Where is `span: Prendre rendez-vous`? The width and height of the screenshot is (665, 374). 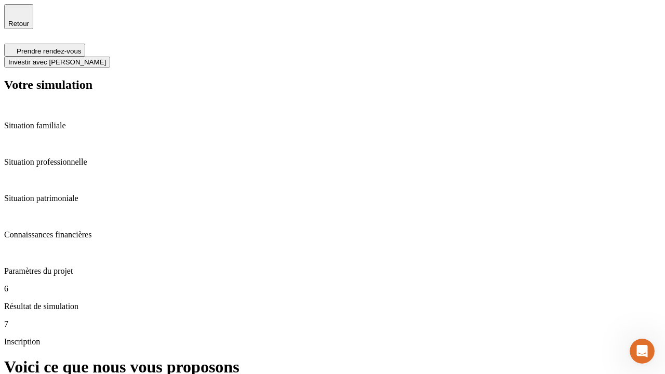 span: Prendre rendez-vous is located at coordinates (49, 51).